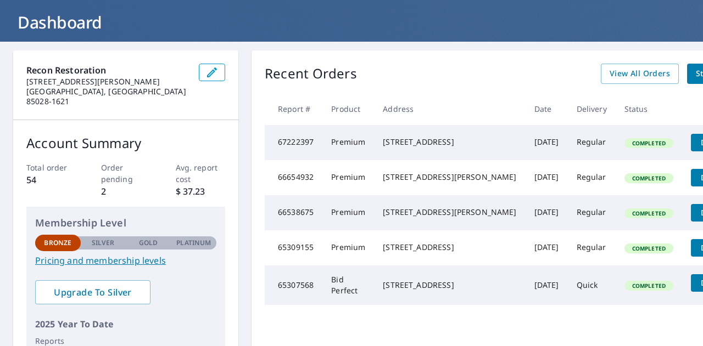  What do you see at coordinates (103, 243) in the screenshot?
I see `p: Silver` at bounding box center [103, 243].